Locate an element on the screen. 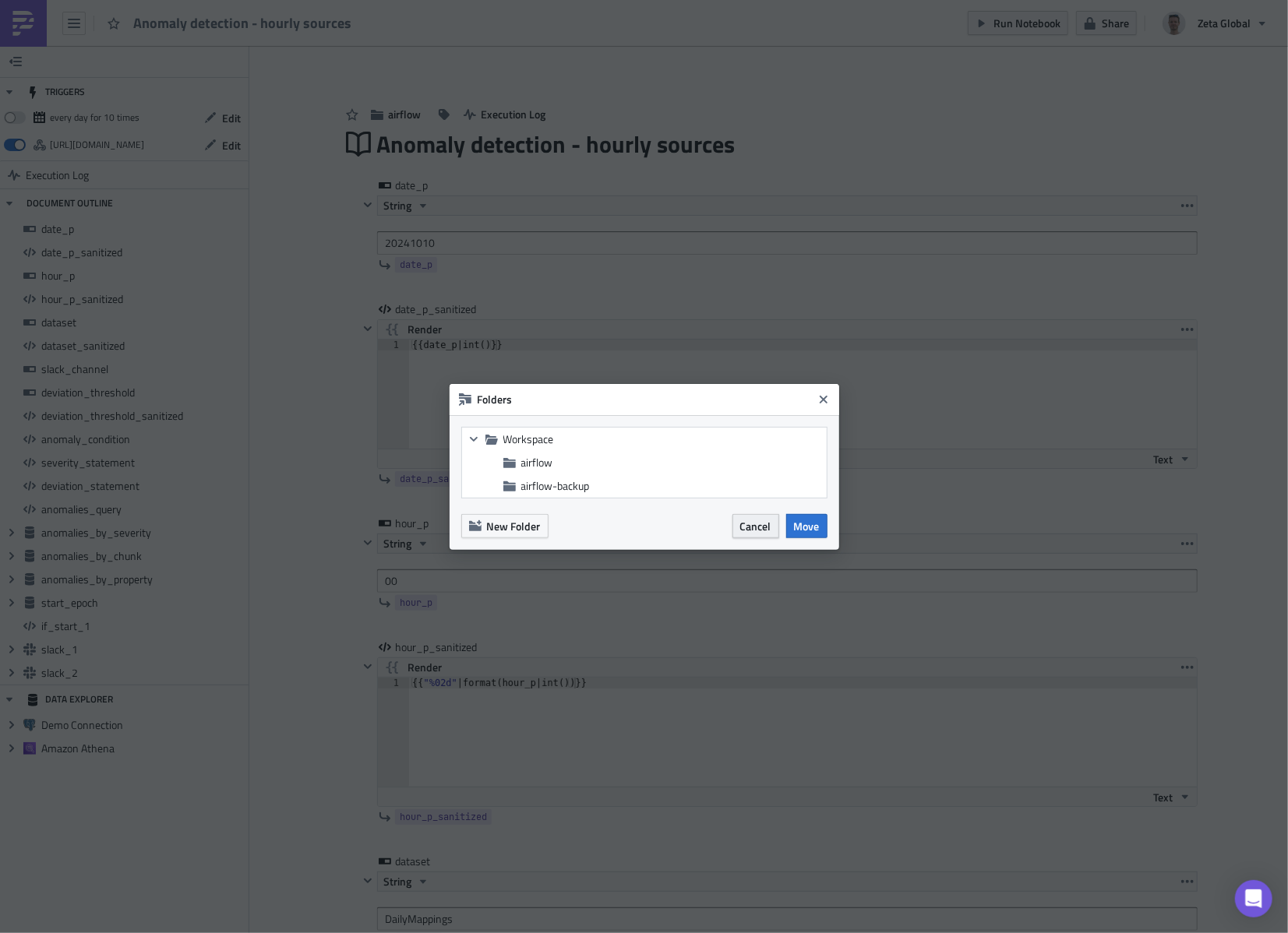  span: airflow-backup is located at coordinates (556, 485).